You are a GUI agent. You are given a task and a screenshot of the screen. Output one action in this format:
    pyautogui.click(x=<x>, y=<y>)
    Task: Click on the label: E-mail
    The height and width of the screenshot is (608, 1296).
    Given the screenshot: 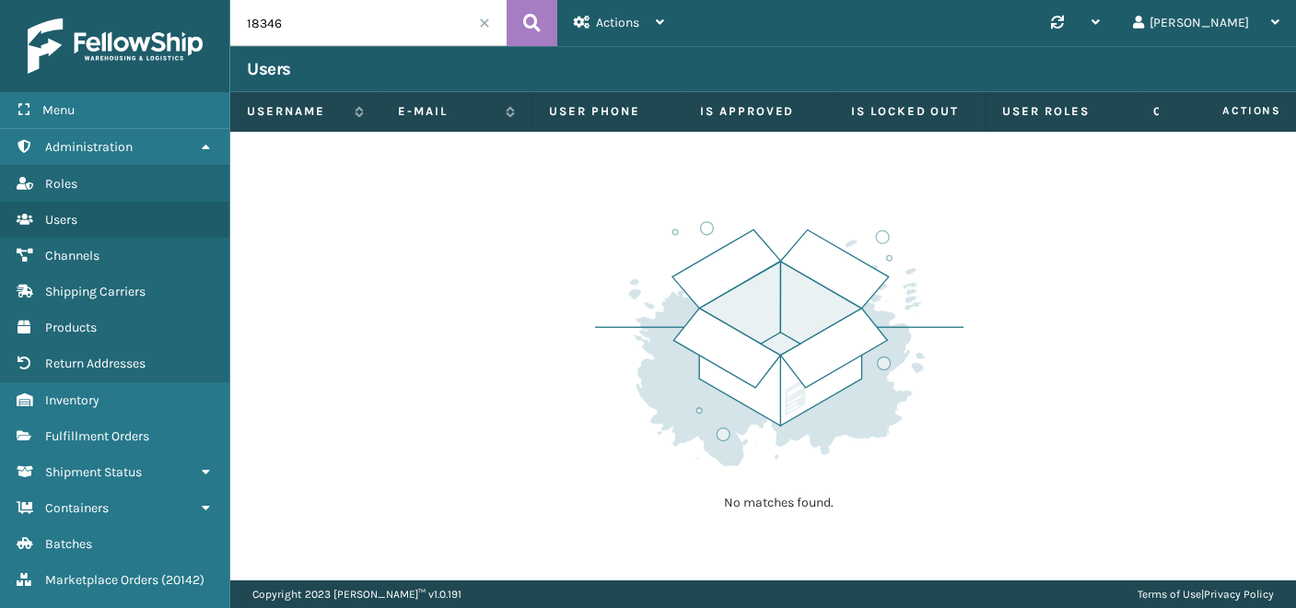 What is the action you would take?
    pyautogui.click(x=447, y=111)
    